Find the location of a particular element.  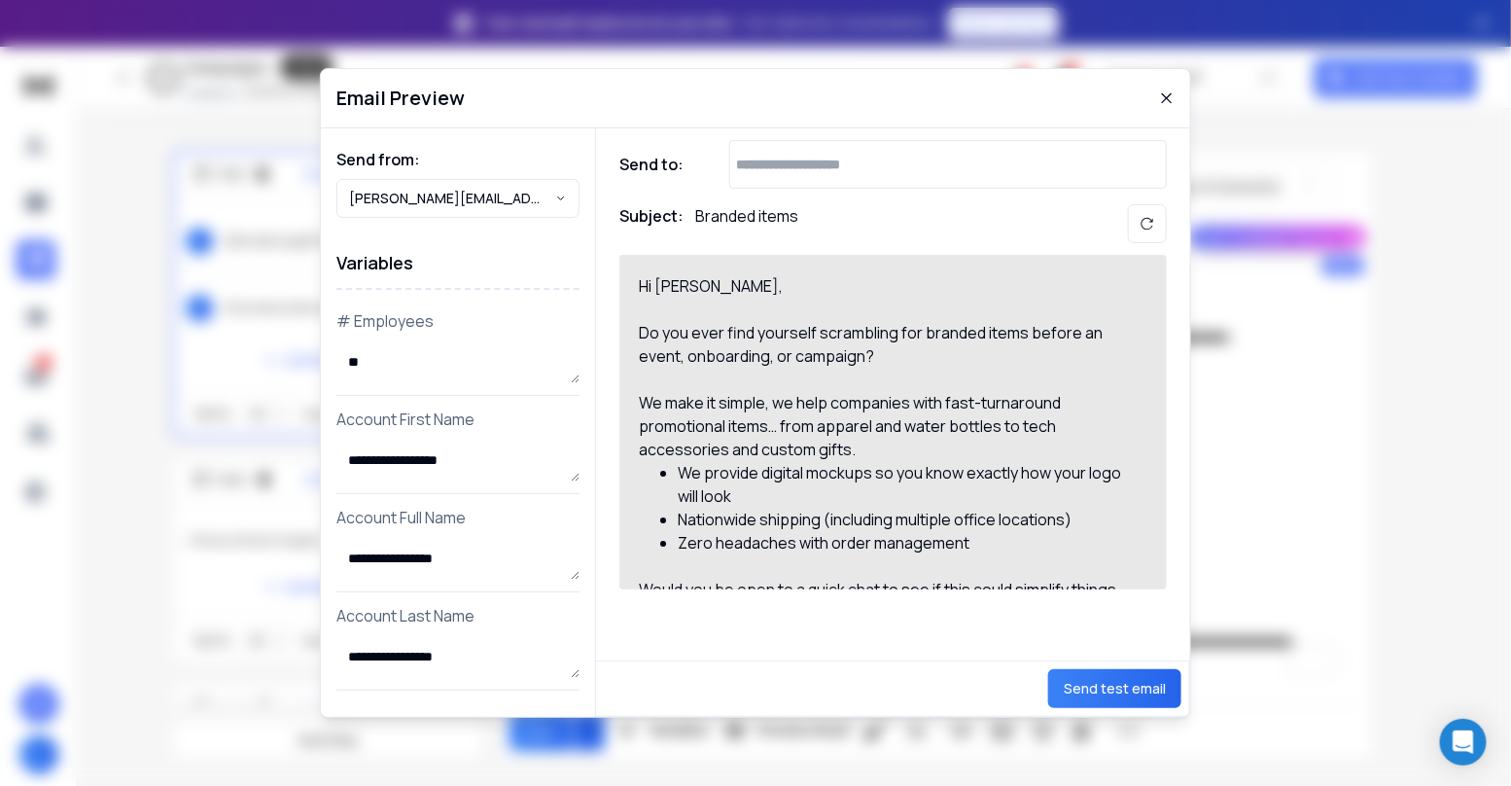

div: We make it simple, we help companies with fast-turnaround promotional items… from apparel and wat... is located at coordinates (882, 426).